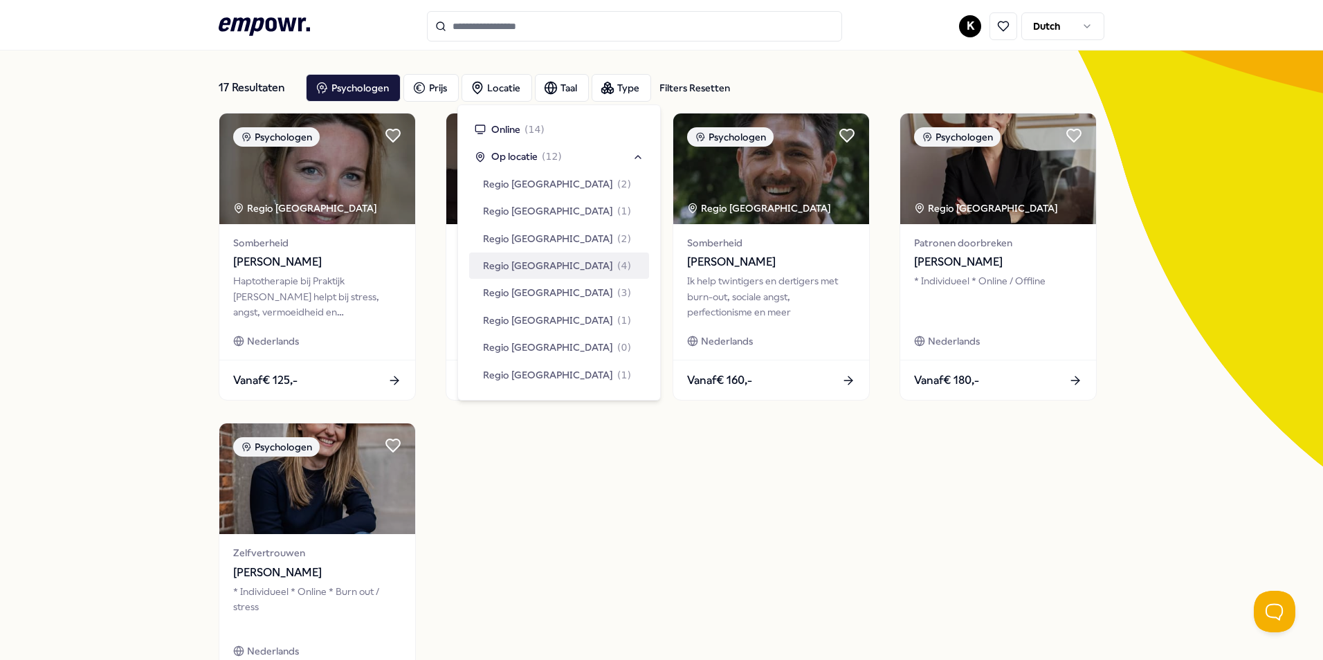  Describe the element at coordinates (998, 243) in the screenshot. I see `span: Patronen doorbreken` at that location.